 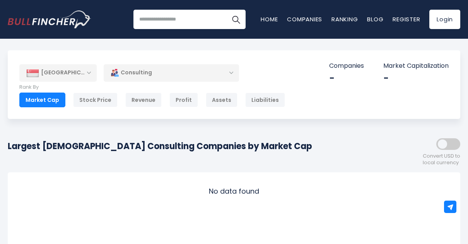 What do you see at coordinates (236, 19) in the screenshot?
I see `button: Search` at bounding box center [236, 19].